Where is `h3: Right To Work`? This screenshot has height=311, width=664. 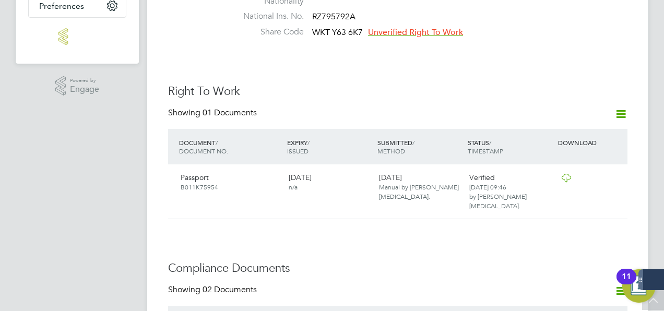 h3: Right To Work is located at coordinates (398, 91).